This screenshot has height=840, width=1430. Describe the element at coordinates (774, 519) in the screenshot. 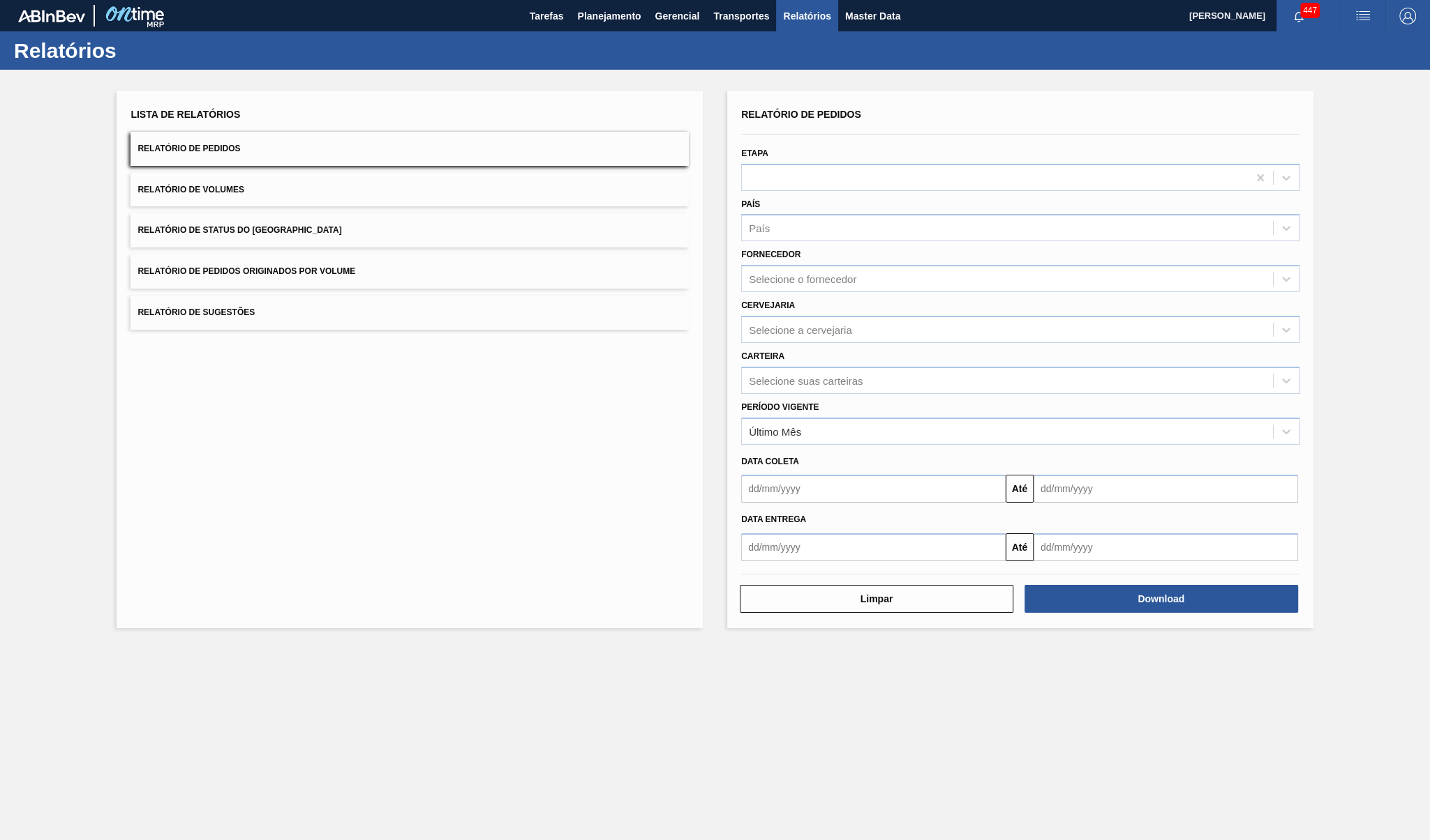

I see `span: Data Entrega` at that location.